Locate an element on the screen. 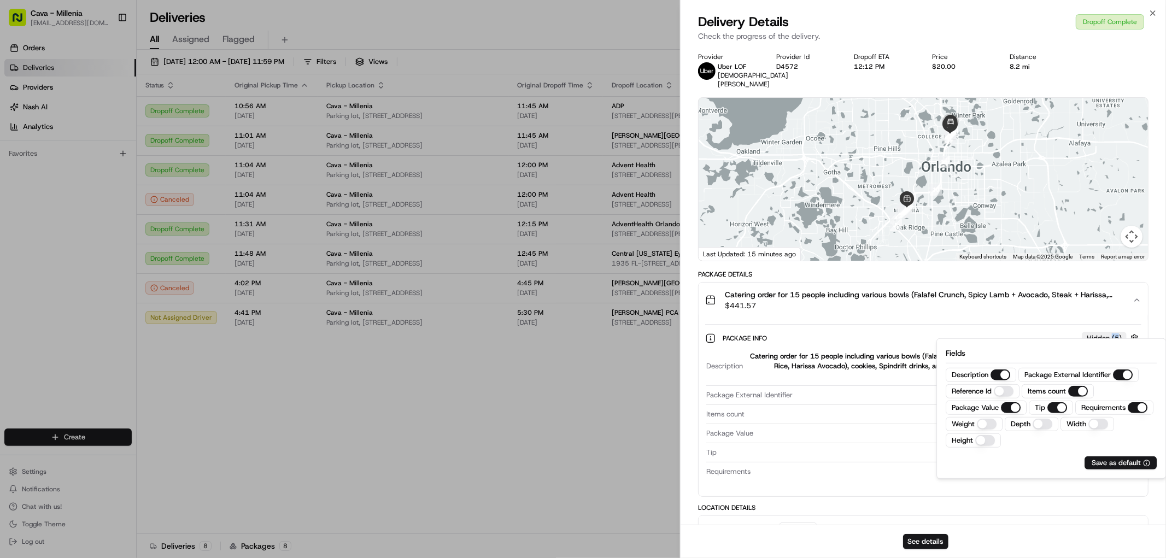 The width and height of the screenshot is (1166, 558). img: Wisdom Oko is located at coordinates (20, 169).